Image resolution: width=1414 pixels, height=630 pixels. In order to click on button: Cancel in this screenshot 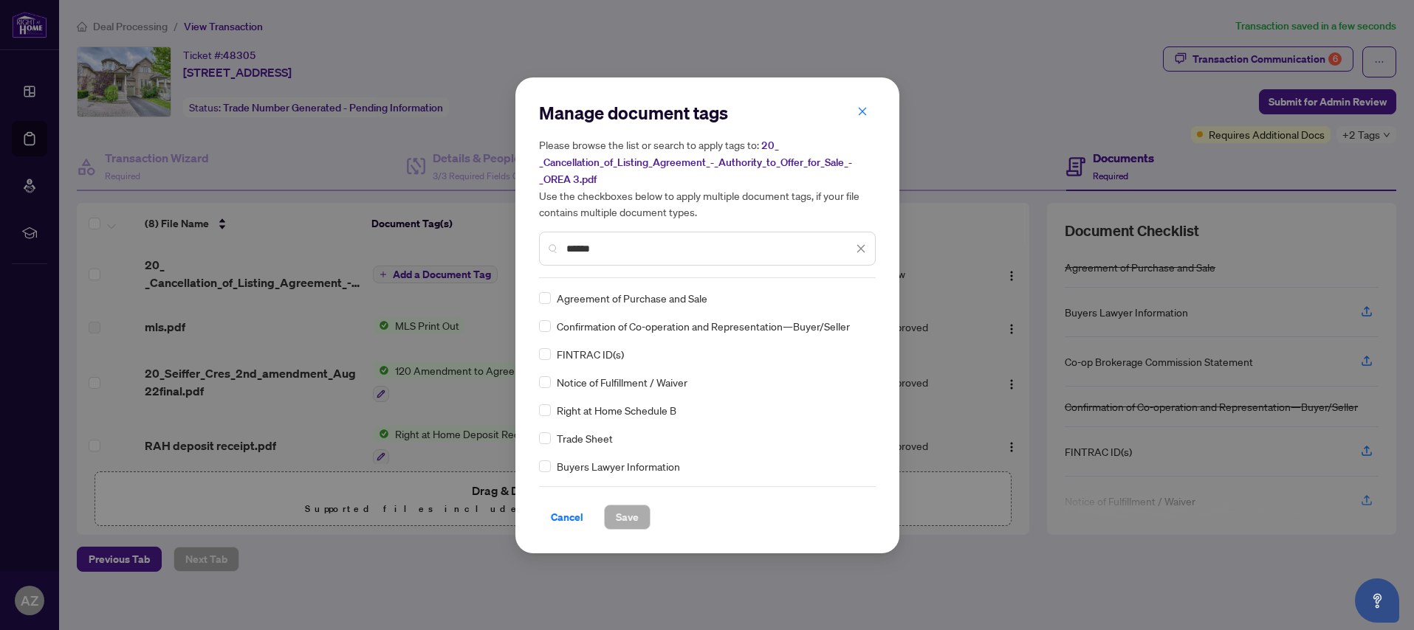, I will do `click(567, 517)`.